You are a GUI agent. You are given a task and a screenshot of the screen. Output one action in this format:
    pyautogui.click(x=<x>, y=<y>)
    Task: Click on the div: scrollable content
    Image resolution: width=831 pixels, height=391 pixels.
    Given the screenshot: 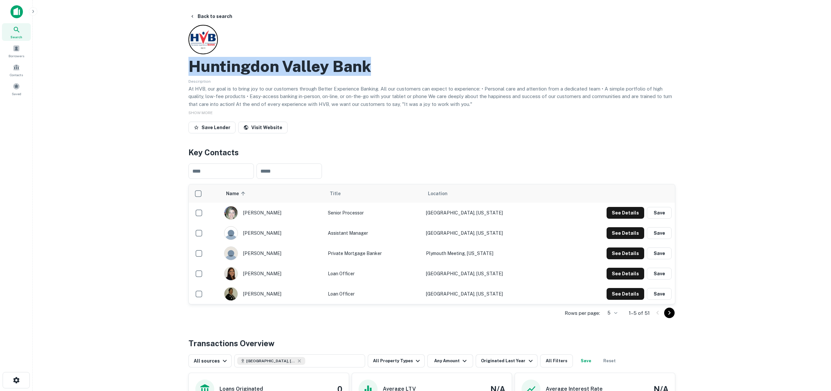 What is the action you would take?
    pyautogui.click(x=432, y=244)
    